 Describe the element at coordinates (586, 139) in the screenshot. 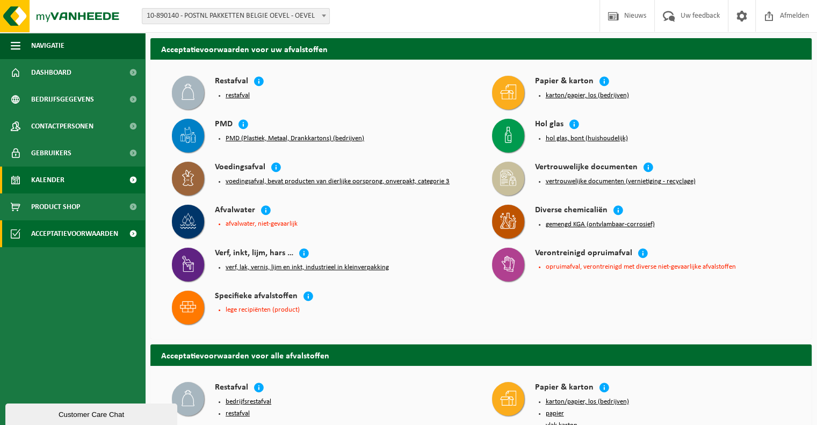

I see `button: hol glas, bont (huishoudelijk)` at that location.